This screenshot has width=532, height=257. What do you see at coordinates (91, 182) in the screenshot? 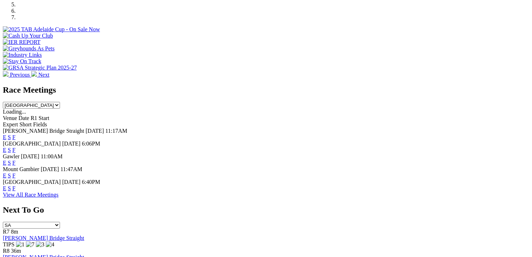
I see `span: 6:40PM` at bounding box center [91, 182].